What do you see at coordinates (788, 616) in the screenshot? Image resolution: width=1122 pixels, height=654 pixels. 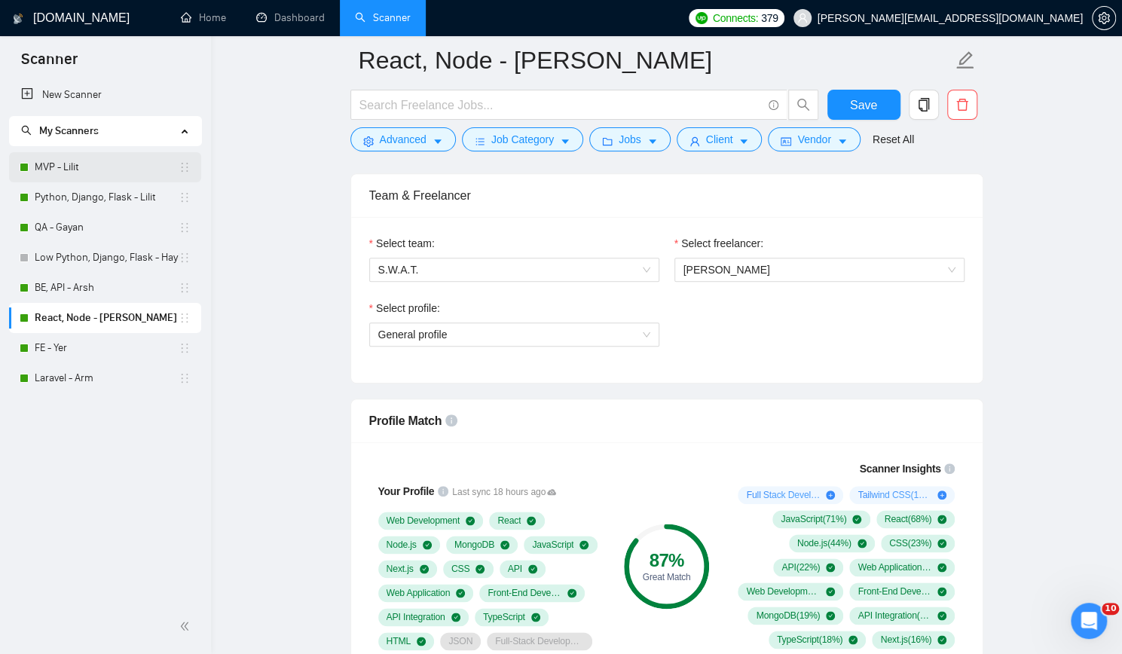 I see `span: MongoDB ( 19 %)` at bounding box center [788, 616].